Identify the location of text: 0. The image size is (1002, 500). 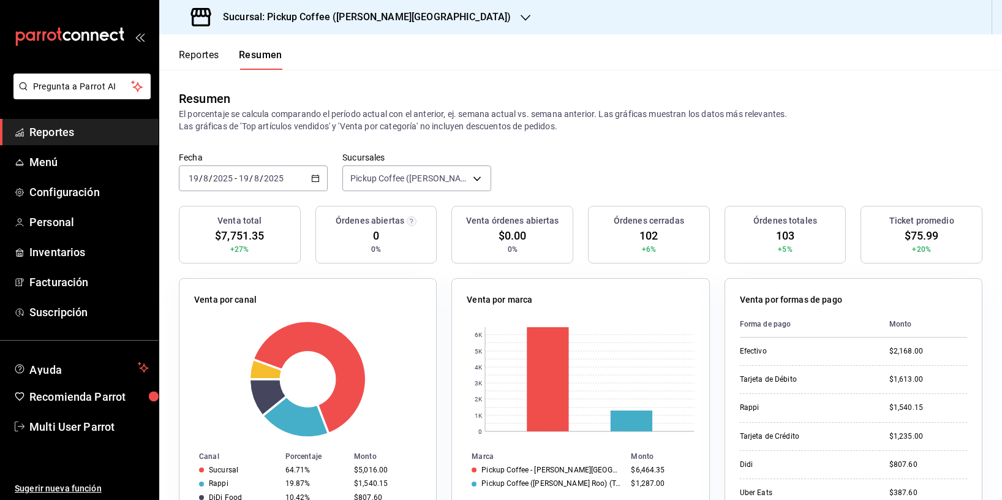
(480, 431).